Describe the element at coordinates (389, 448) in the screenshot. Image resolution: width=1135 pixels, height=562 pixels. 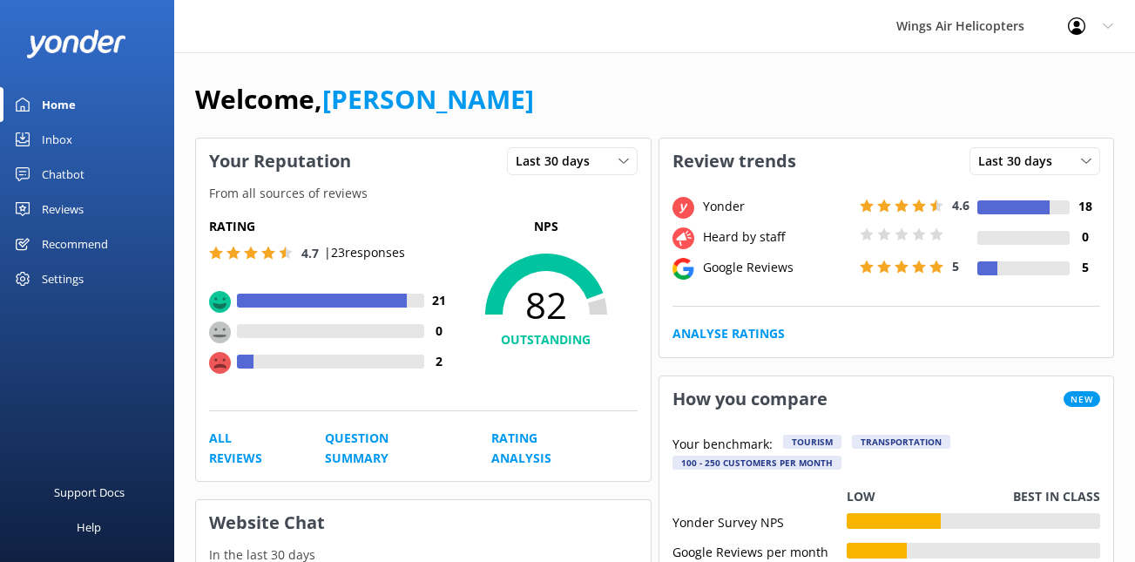
I see `a: Question Summary` at that location.